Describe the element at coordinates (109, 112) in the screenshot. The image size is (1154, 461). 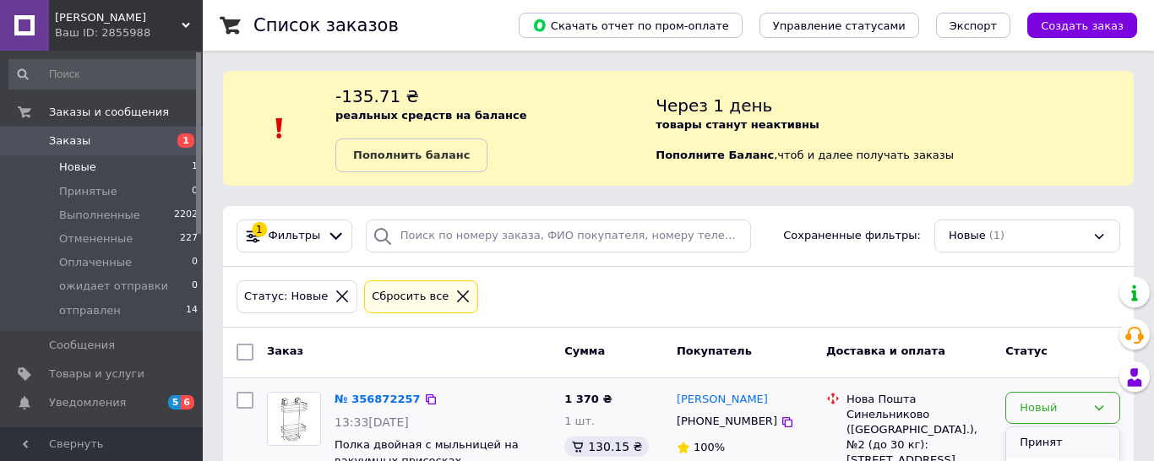
I see `span: Заказы и сообщения` at that location.